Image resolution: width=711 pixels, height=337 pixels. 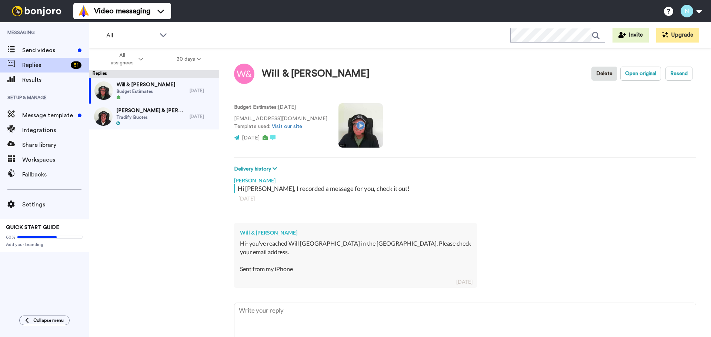 I want to click on button: Invite, so click(x=630, y=35).